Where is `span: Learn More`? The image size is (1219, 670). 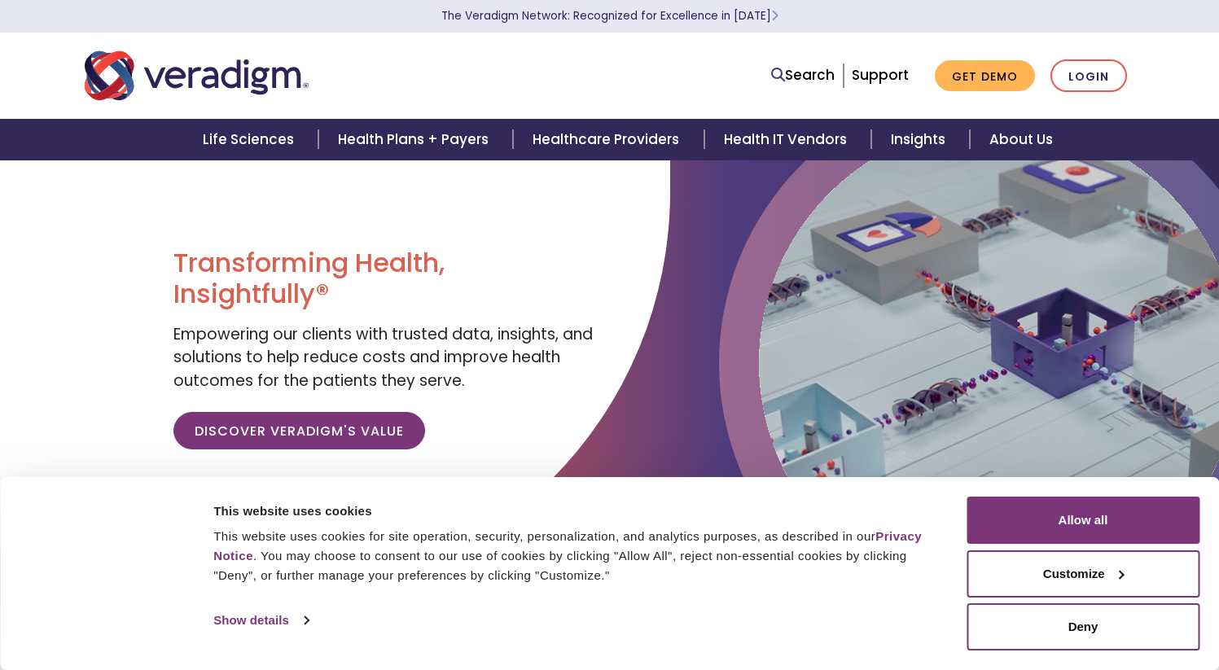 span: Learn More is located at coordinates (775, 15).